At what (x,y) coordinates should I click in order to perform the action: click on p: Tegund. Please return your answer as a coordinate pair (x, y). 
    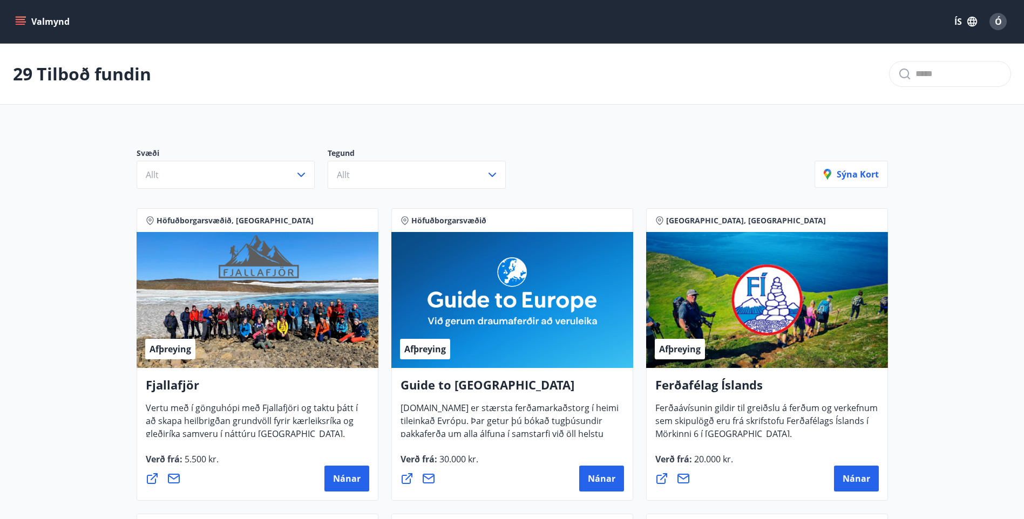
    Looking at the image, I should click on (423, 154).